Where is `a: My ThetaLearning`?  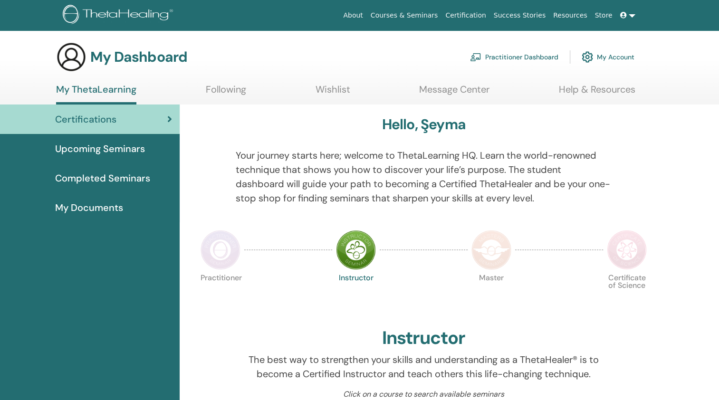 a: My ThetaLearning is located at coordinates (96, 94).